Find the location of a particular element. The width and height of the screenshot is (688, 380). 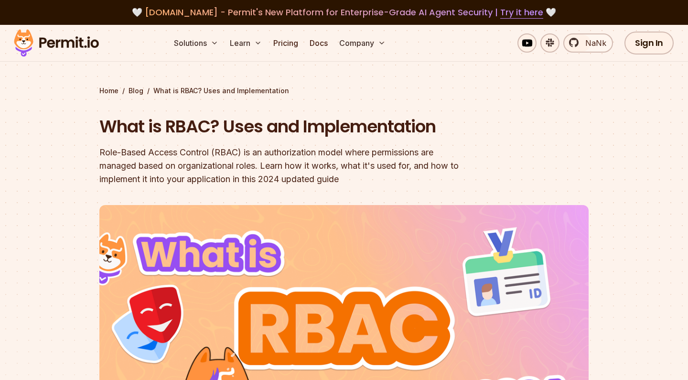

div: Role-Based Access Control (RBAC) is an authorization model where permissions are managed based on... is located at coordinates (283, 166).